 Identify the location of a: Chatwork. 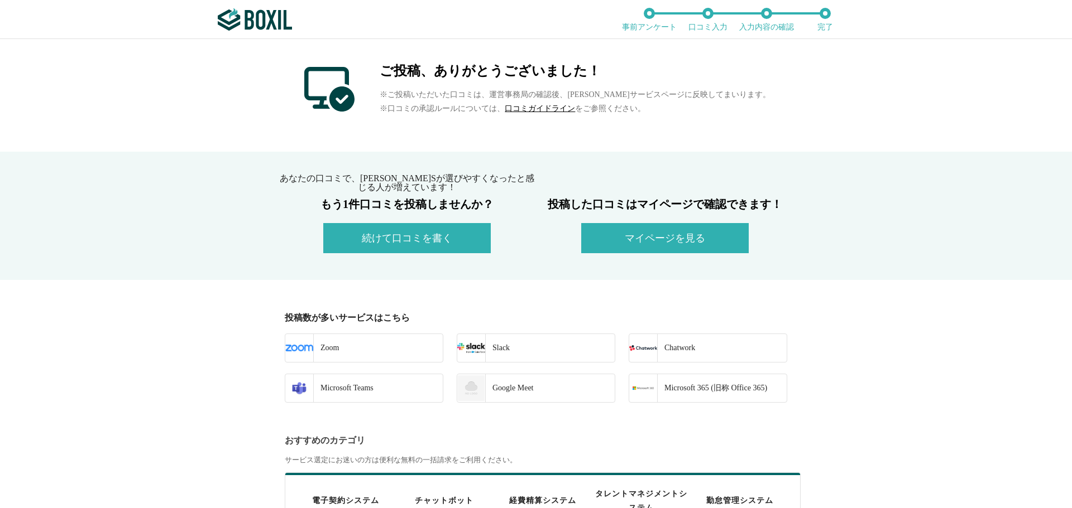
(708, 348).